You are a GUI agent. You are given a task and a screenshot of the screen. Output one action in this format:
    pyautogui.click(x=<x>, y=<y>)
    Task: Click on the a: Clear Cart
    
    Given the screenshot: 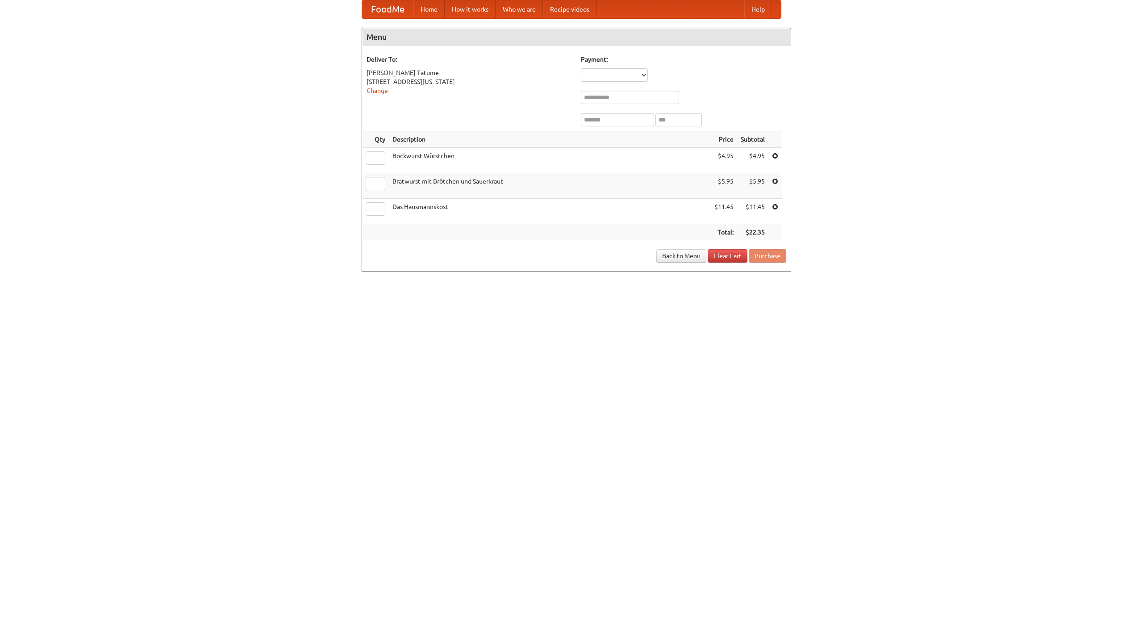 What is the action you would take?
    pyautogui.click(x=727, y=256)
    